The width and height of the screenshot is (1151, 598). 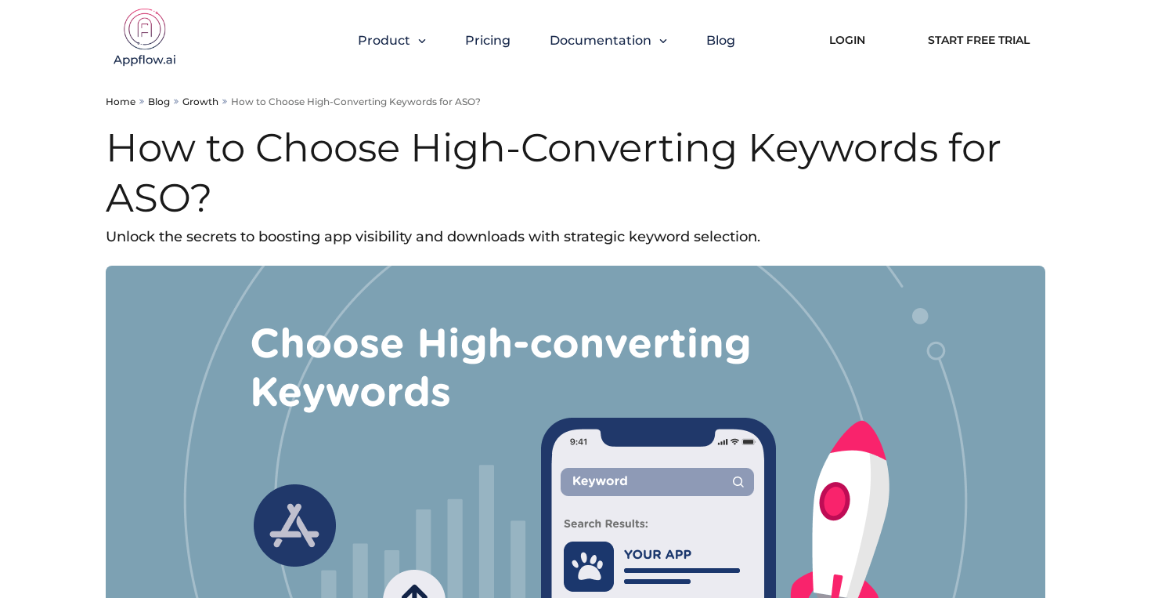 I want to click on span: Product, so click(x=384, y=40).